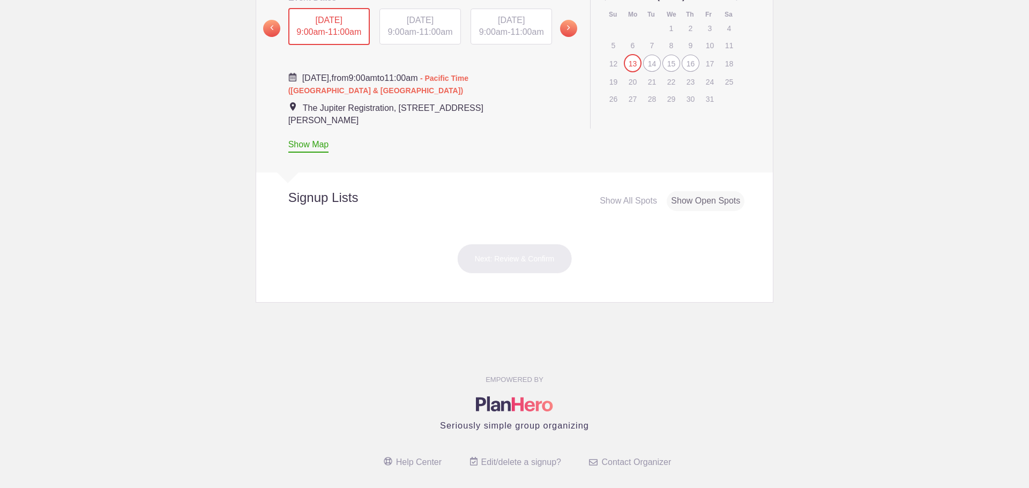 The image size is (1029, 488). Describe the element at coordinates (729, 82) in the screenshot. I see `div: 25` at that location.